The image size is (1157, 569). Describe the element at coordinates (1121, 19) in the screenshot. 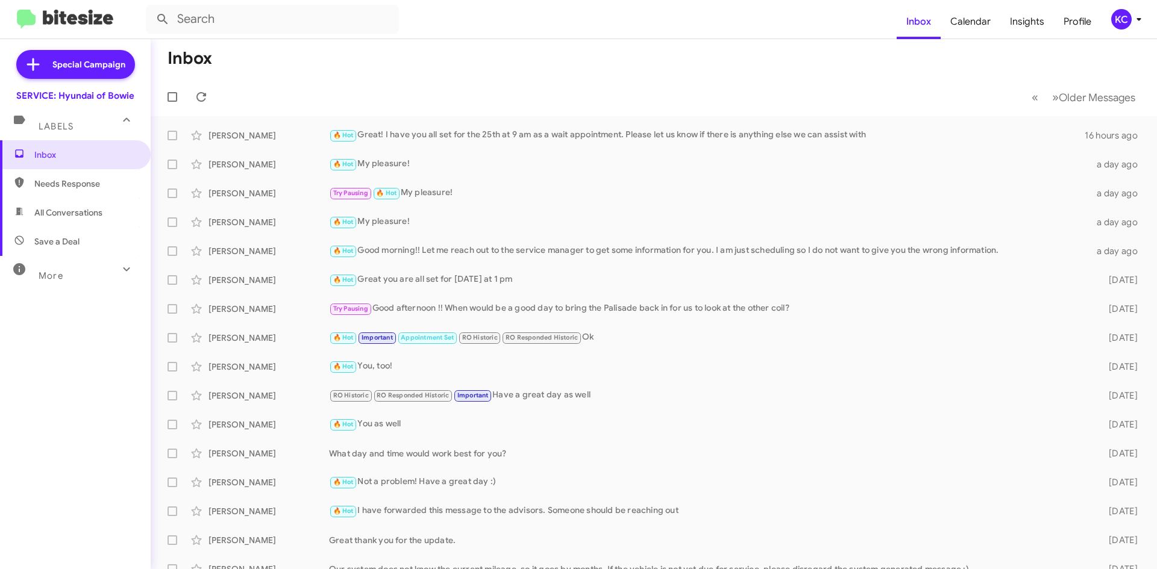

I see `div: KC` at that location.